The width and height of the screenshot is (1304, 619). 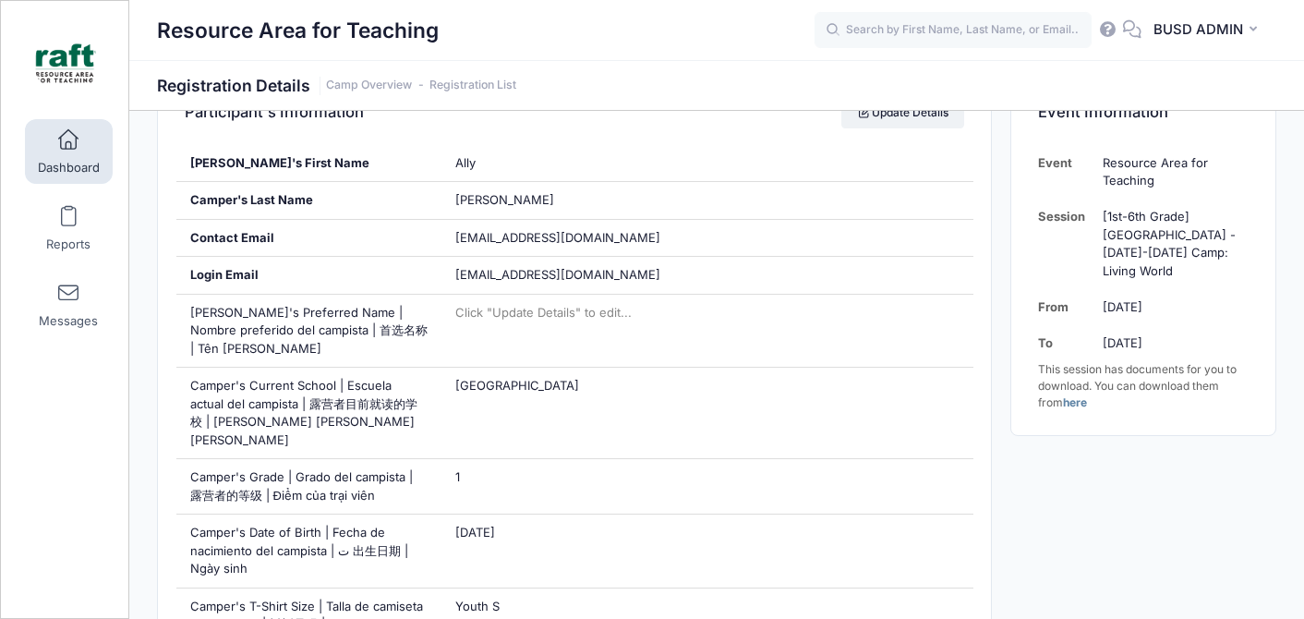 What do you see at coordinates (66, 63) in the screenshot?
I see `a: Resource Area for Teaching` at bounding box center [66, 63].